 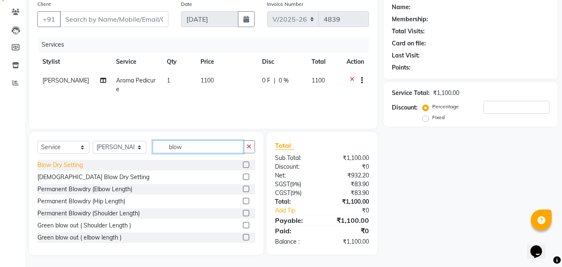 I want to click on th: Qty, so click(x=179, y=62).